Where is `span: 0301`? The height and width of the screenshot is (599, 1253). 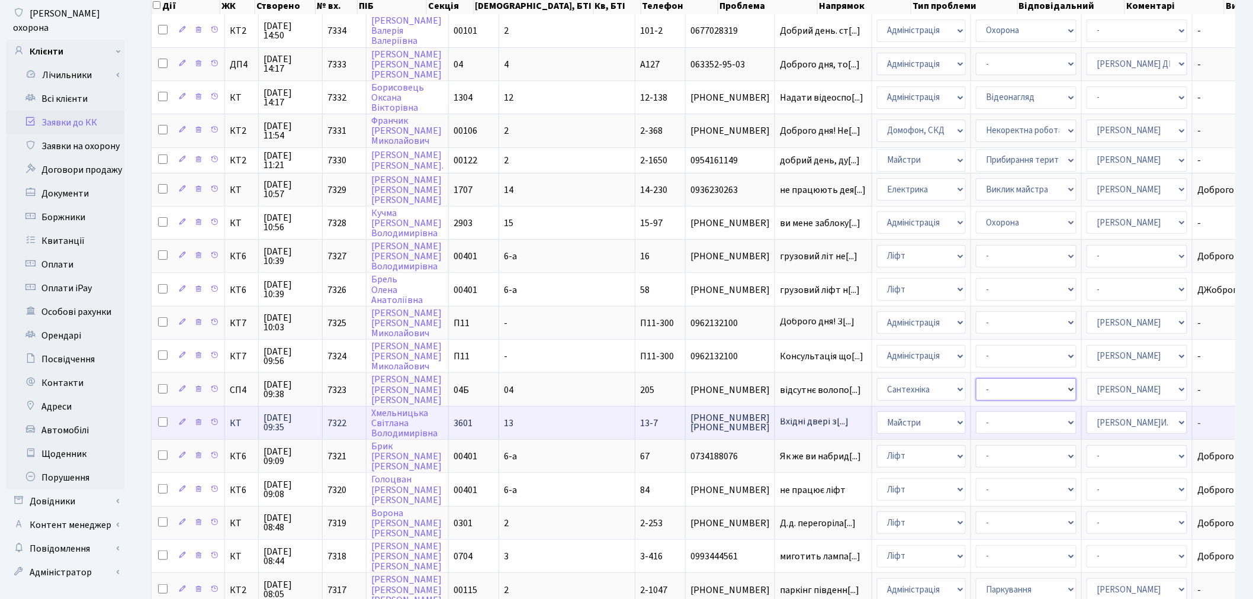
span: 0301 is located at coordinates (463, 524).